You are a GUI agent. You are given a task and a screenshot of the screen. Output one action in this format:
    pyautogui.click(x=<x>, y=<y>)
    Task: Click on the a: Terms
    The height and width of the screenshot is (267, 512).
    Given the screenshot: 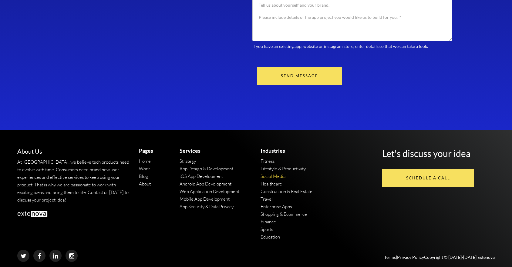 What is the action you would take?
    pyautogui.click(x=390, y=257)
    